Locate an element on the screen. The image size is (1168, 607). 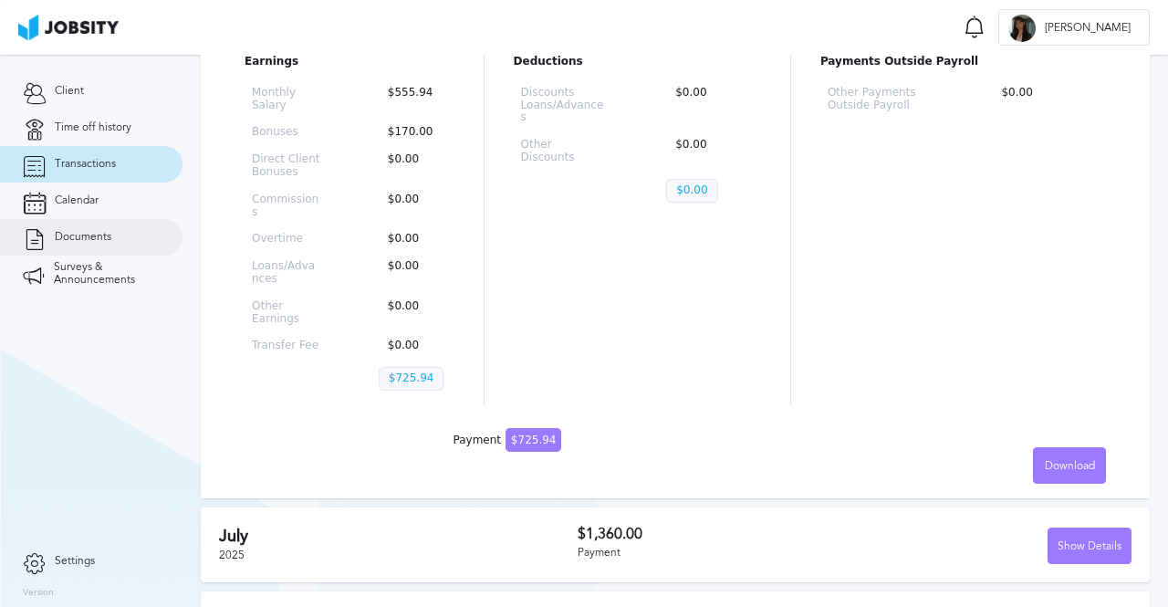
p: Direct Client Bonuses is located at coordinates (286, 166).